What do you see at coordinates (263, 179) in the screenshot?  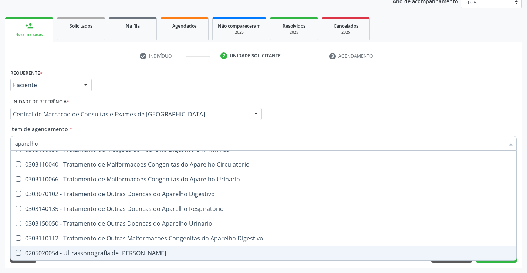 I see `div: 0303110066 - Tratamento de Malformacoes Congenitas do Aparelho Urinario` at bounding box center [263, 179].